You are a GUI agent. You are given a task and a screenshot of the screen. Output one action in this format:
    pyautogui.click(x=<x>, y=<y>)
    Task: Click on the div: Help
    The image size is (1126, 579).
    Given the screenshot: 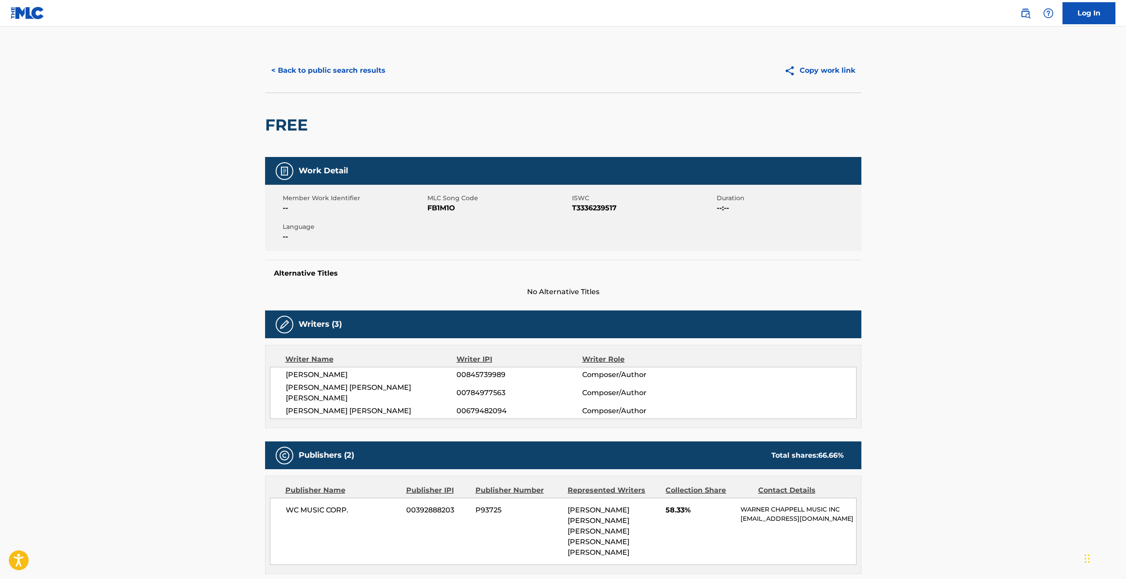 What is the action you would take?
    pyautogui.click(x=1048, y=13)
    